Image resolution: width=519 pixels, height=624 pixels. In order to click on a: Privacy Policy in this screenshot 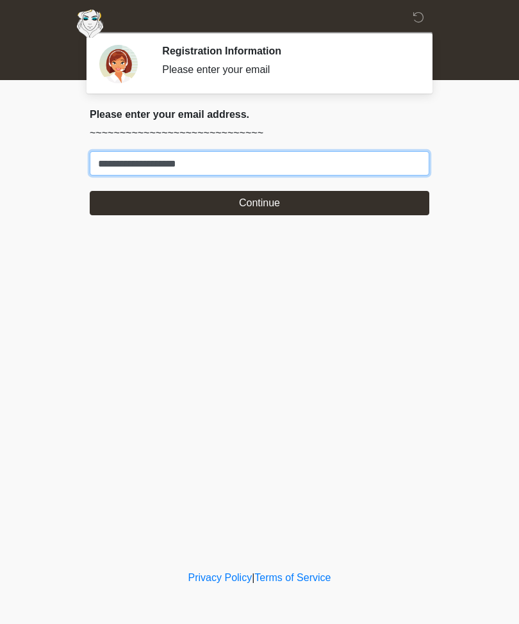, I will do `click(220, 578)`.